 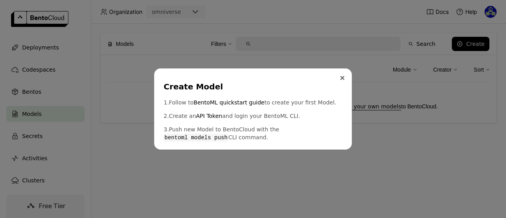 I want to click on button: Close, so click(x=342, y=78).